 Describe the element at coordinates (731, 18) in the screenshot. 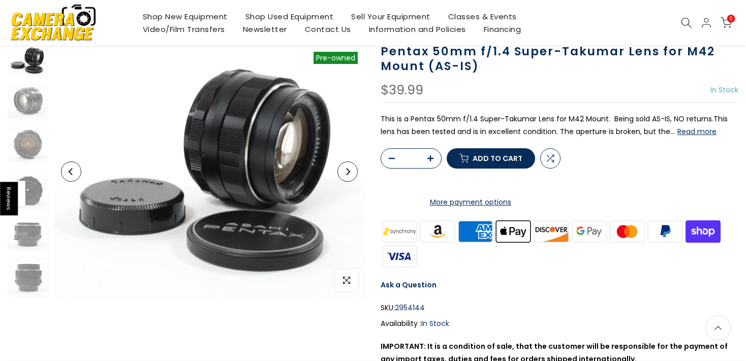

I see `span: 0` at that location.